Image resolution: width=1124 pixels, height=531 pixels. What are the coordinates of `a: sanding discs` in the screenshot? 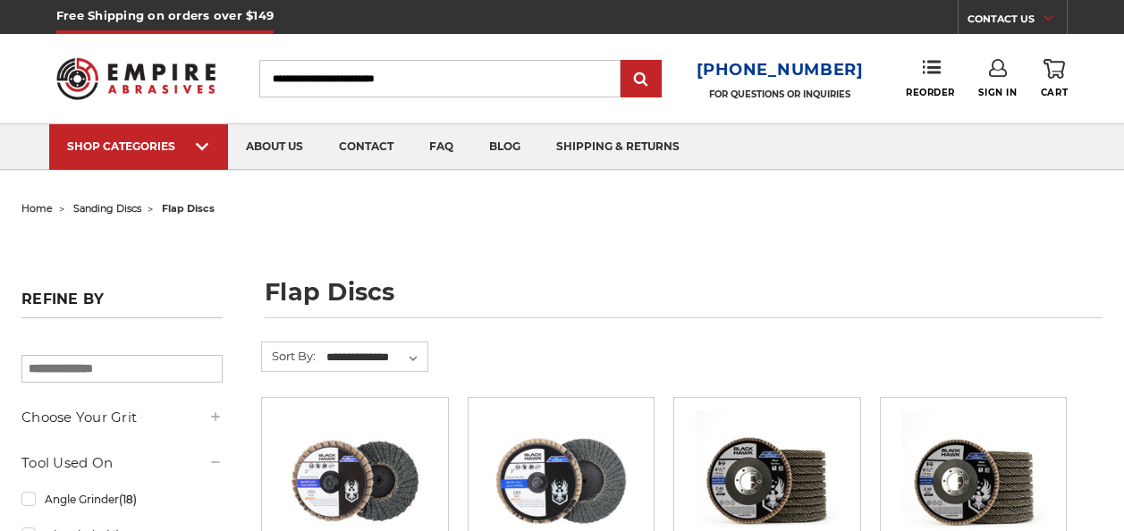 It's located at (107, 208).